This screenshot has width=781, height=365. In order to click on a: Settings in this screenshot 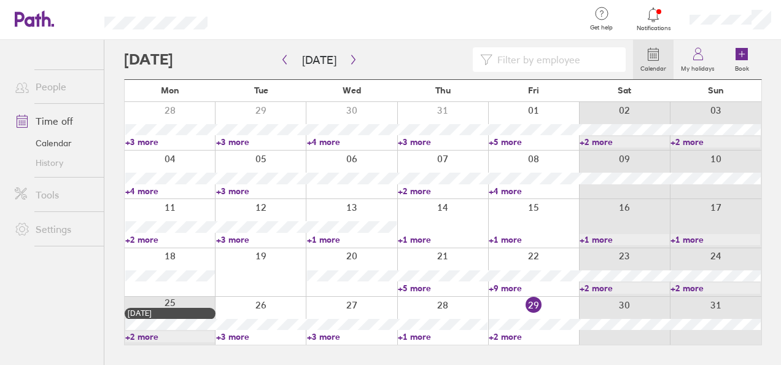, I will do `click(54, 229)`.